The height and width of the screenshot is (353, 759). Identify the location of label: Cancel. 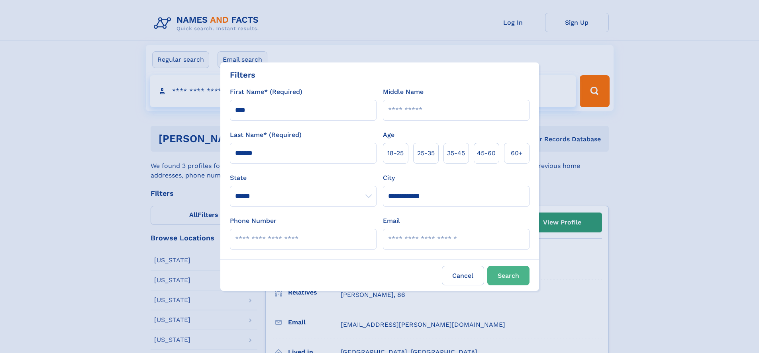
(463, 276).